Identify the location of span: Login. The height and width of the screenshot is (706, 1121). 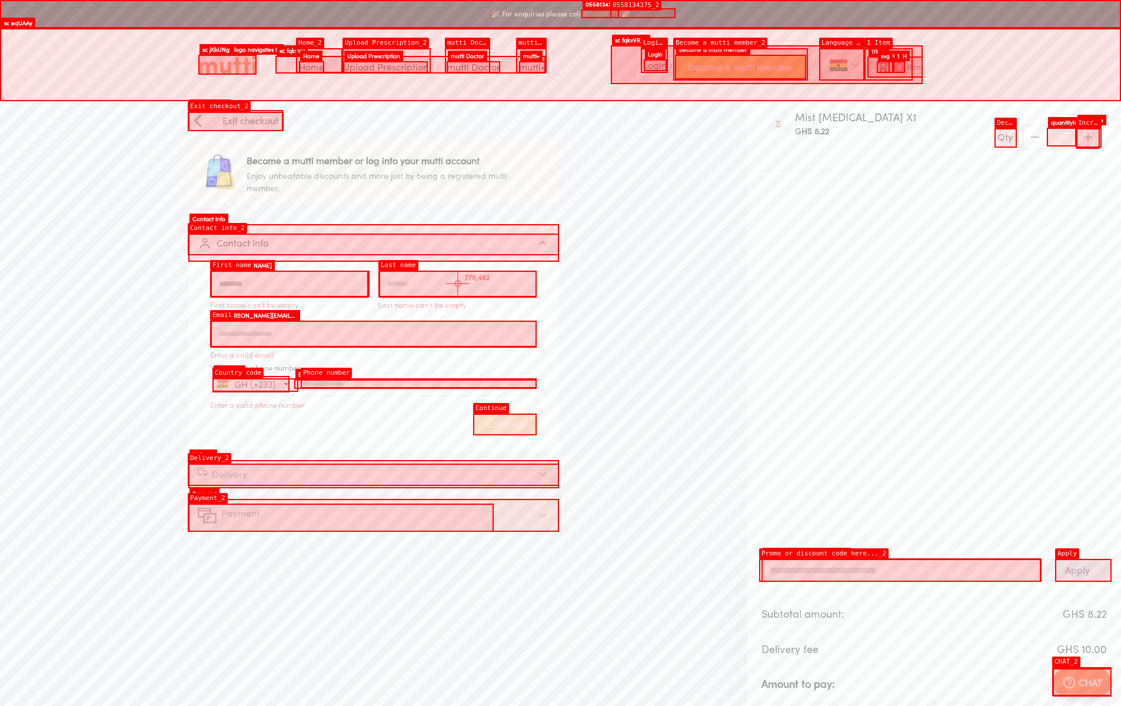
(655, 65).